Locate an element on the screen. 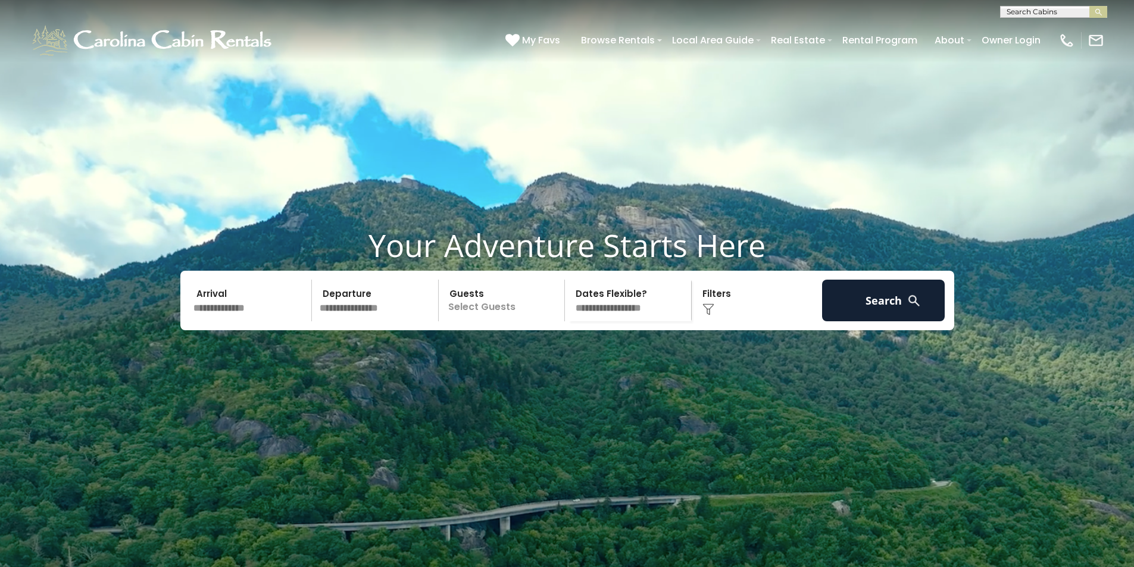 The image size is (1134, 567). a: Local Area Guide is located at coordinates (712, 40).